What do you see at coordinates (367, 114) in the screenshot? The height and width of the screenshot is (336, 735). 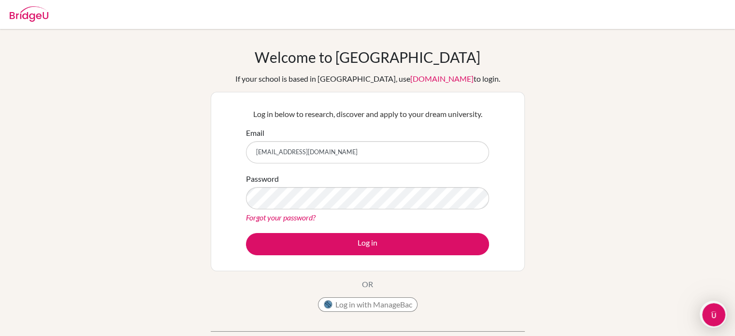 I see `p: Log in below to research, discover and apply to your dream university.` at bounding box center [367, 114].